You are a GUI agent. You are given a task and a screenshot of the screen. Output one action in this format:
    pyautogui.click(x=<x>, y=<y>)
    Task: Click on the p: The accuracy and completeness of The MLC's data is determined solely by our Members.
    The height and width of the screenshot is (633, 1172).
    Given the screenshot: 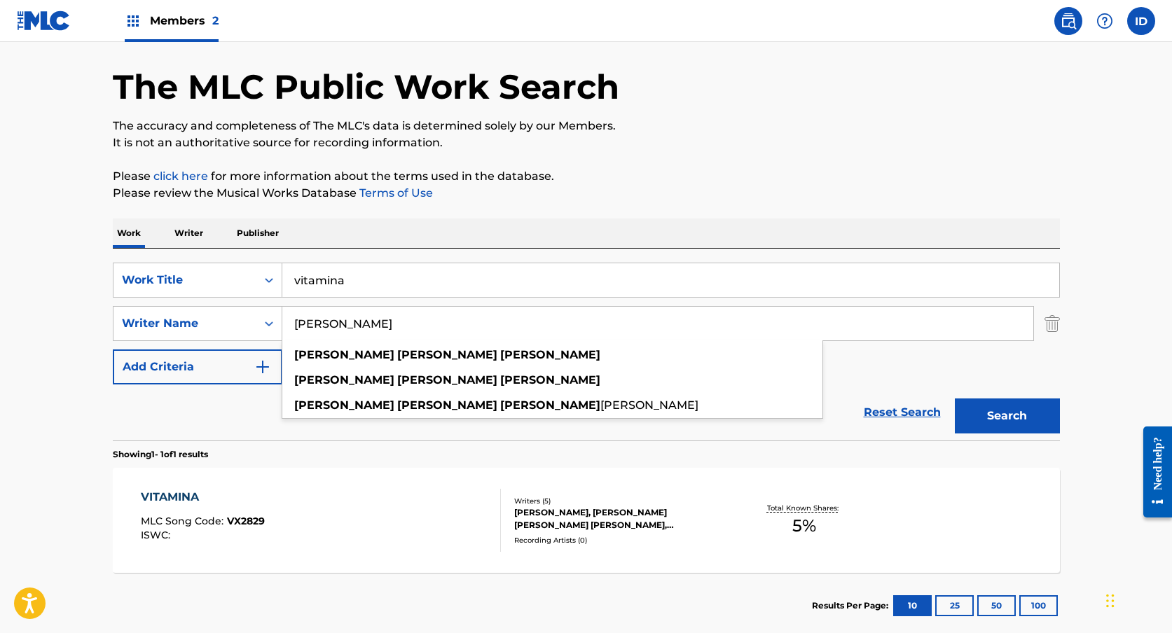 What is the action you would take?
    pyautogui.click(x=586, y=126)
    